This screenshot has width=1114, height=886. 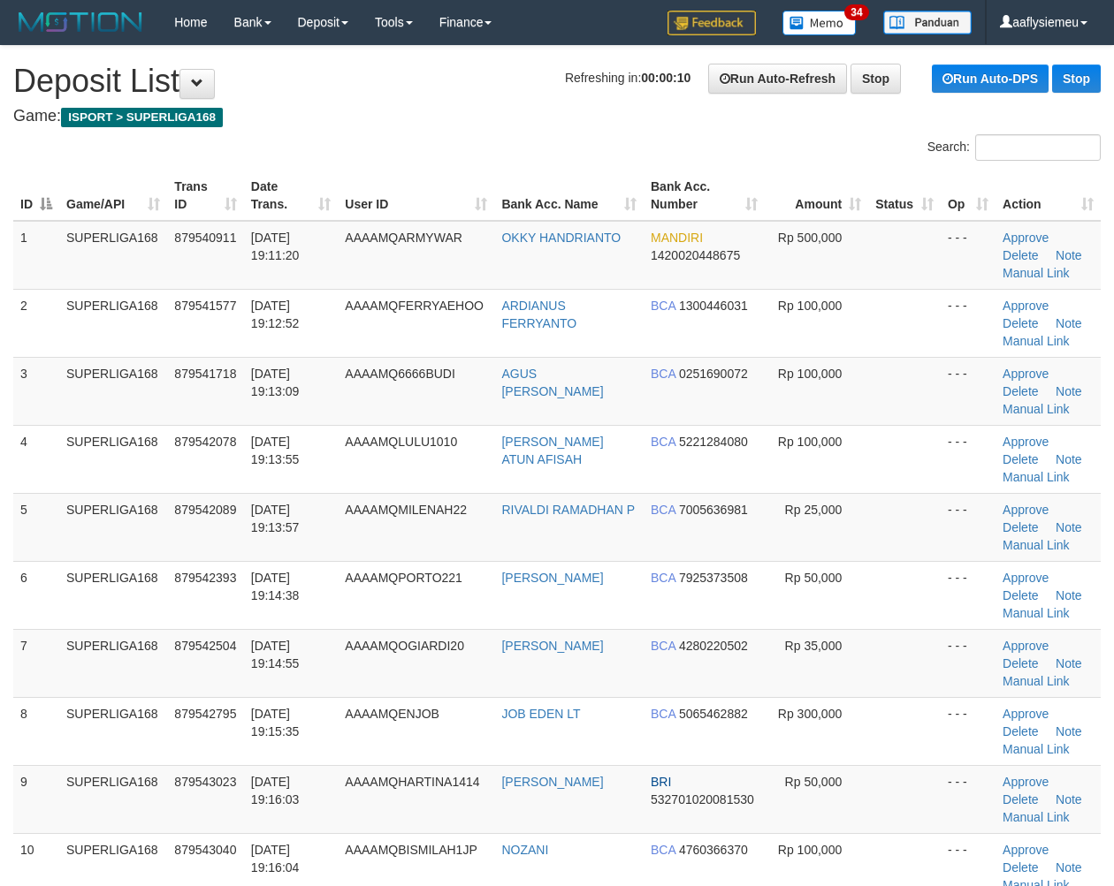 I want to click on img: Button%20Memo.svg, so click(x=819, y=23).